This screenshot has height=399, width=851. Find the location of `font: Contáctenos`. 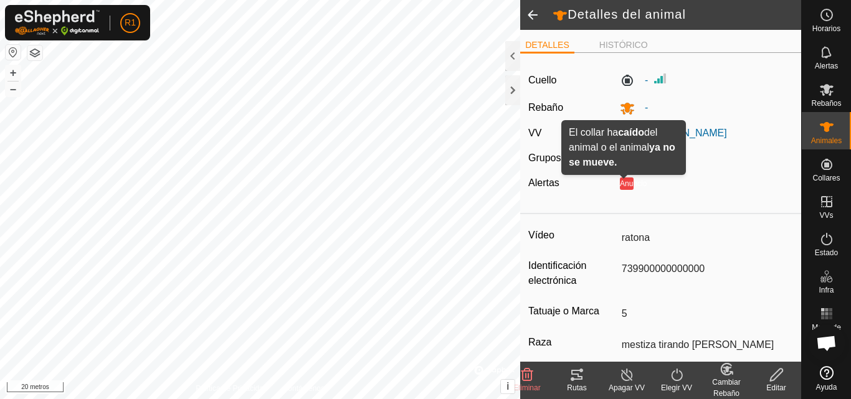

font: Contáctenos is located at coordinates (303, 389).